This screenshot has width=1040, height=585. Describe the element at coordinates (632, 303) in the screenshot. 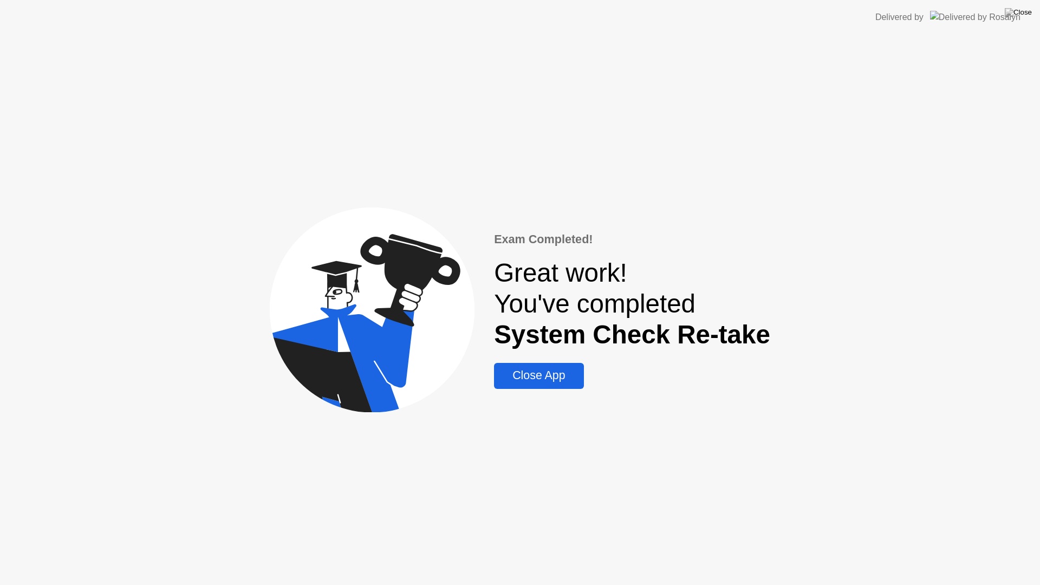

I see `div: Great work! You've completed` at that location.